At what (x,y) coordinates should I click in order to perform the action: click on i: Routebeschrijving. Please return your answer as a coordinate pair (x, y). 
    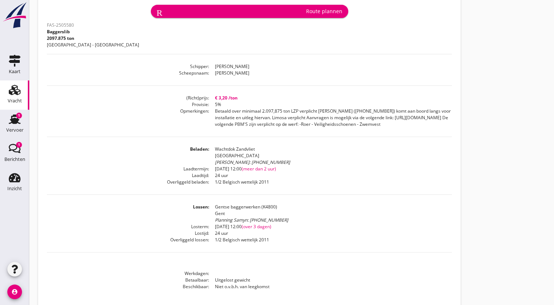
    Looking at the image, I should click on (230, 11).